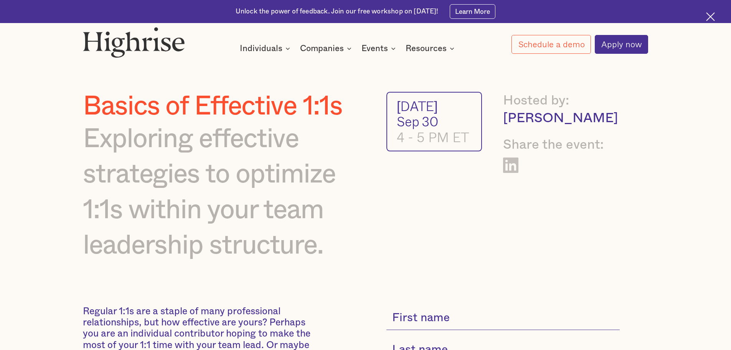 Image resolution: width=731 pixels, height=350 pixels. I want to click on a: Apply now, so click(621, 44).